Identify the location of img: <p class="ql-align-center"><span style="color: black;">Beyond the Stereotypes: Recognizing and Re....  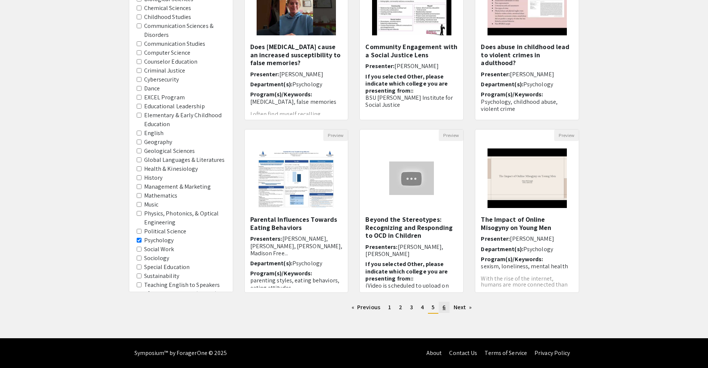
(411, 178).